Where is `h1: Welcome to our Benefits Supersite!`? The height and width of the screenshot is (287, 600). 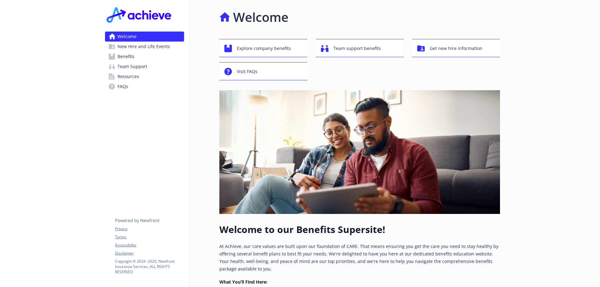 h1: Welcome to our Benefits Supersite! is located at coordinates (360, 230).